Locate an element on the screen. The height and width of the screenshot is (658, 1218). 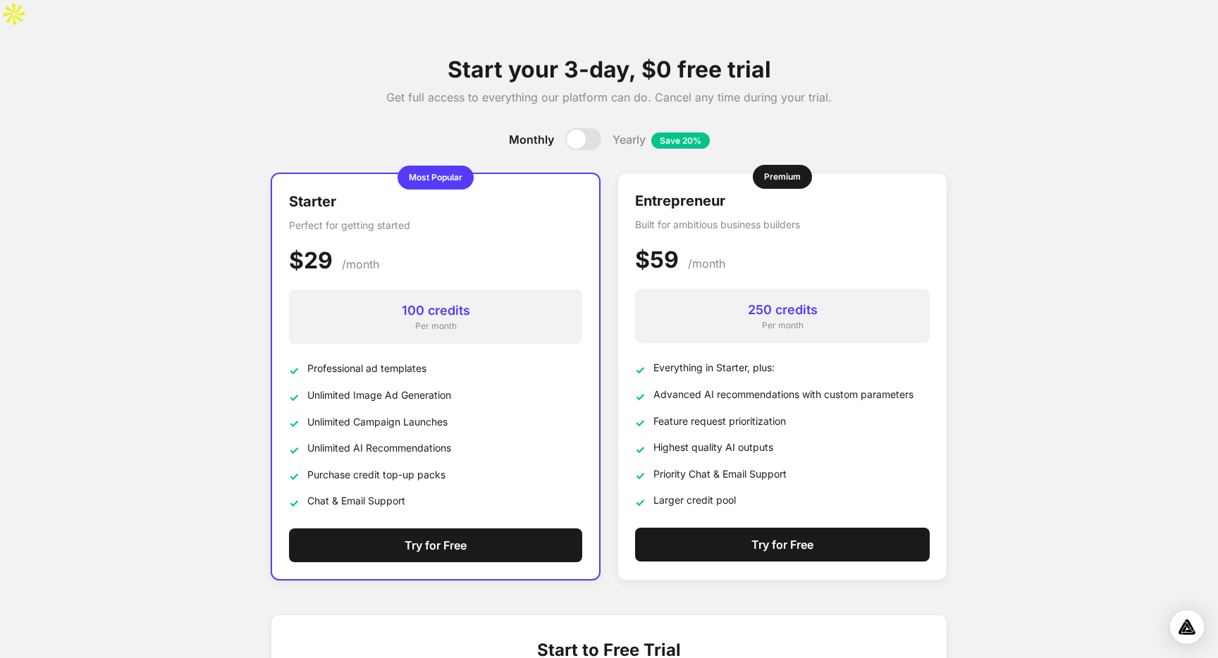
p: Perfect for getting started is located at coordinates (435, 225).